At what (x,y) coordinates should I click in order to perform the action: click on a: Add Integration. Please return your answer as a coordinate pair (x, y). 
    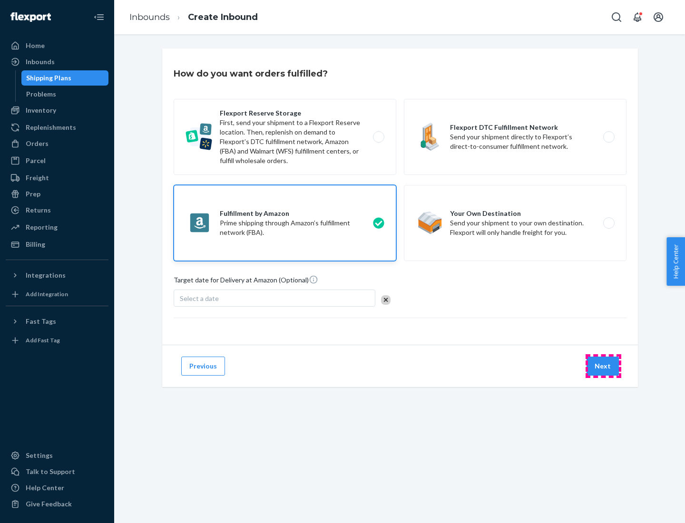
    Looking at the image, I should click on (57, 295).